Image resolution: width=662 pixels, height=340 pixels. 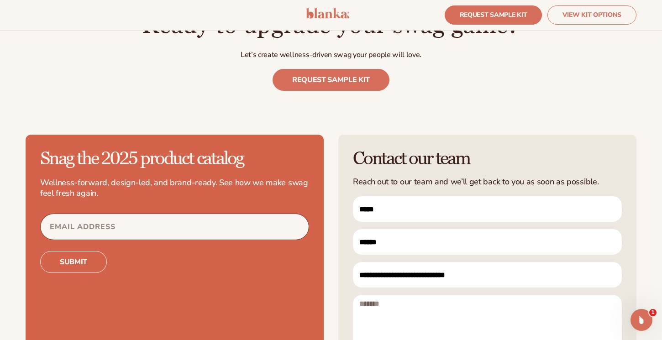 I want to click on h2: Snag the 2025 product catalog, so click(x=174, y=159).